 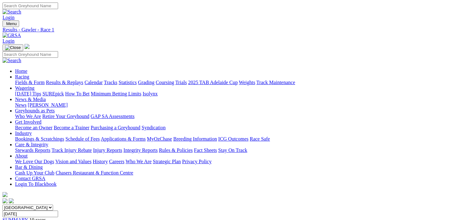 What do you see at coordinates (244, 173) in the screenshot?
I see `div: Bar & Dining` at bounding box center [244, 173].